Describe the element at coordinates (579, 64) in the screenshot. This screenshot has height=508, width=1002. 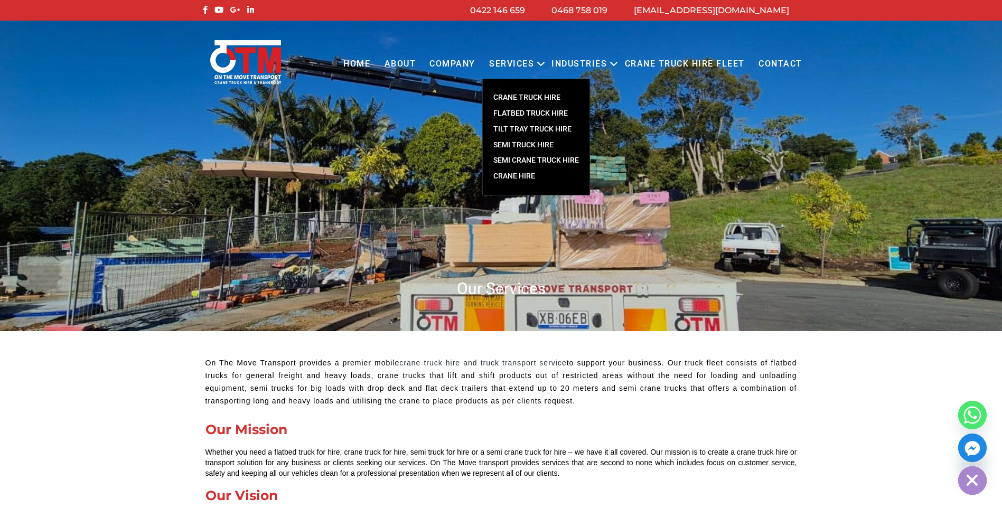
I see `a: Industries` at that location.